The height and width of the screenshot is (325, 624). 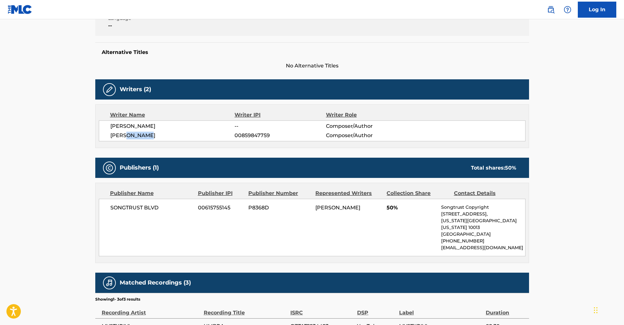 I want to click on h5: Publishers (1), so click(x=139, y=168).